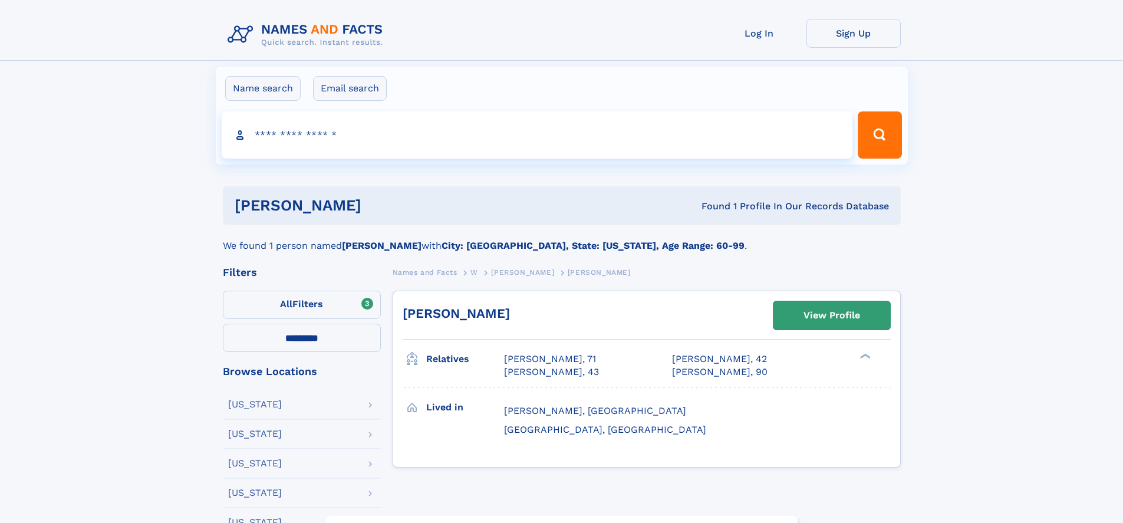  I want to click on div: Browse Locations, so click(302, 371).